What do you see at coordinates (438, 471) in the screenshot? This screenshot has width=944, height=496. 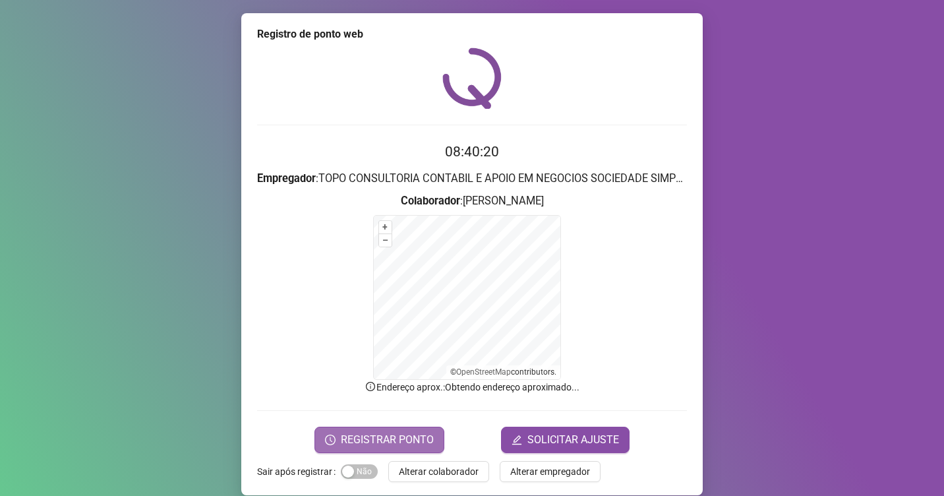 I see `button: Alterar colaborador` at bounding box center [438, 471].